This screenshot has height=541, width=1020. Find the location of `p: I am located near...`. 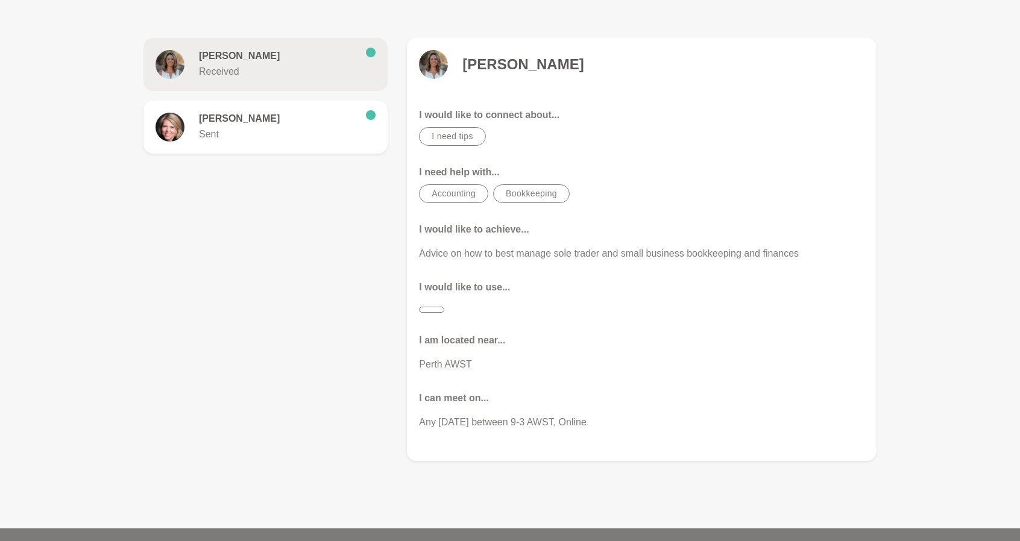

p: I am located near... is located at coordinates (641, 341).